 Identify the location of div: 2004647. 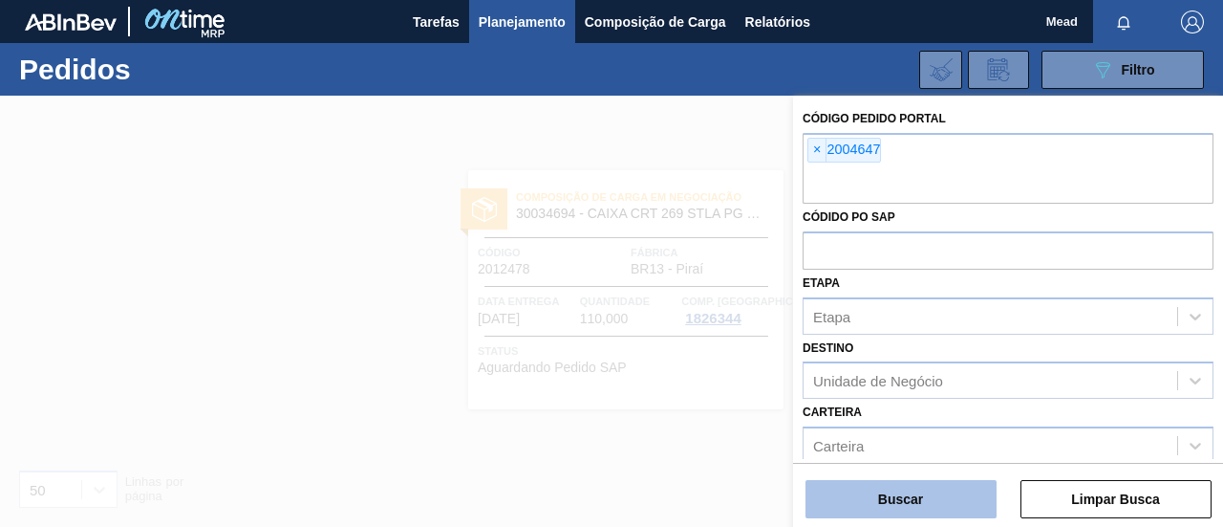
(844, 150).